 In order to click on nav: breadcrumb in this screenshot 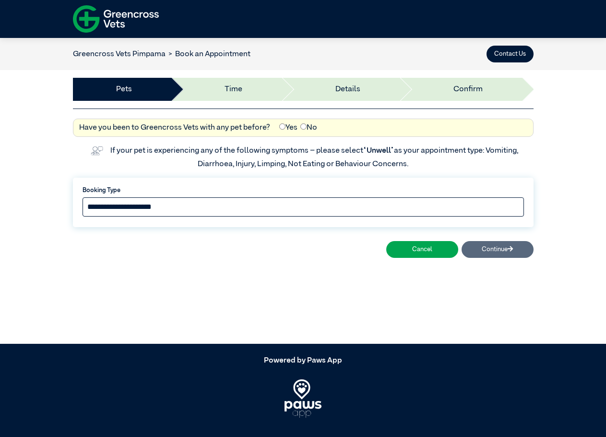, I will do `click(162, 54)`.